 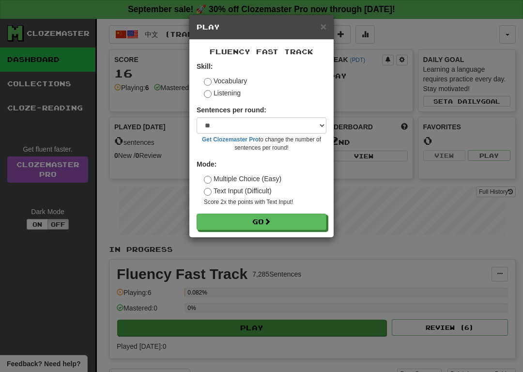 I want to click on strong: Skill:, so click(x=204, y=66).